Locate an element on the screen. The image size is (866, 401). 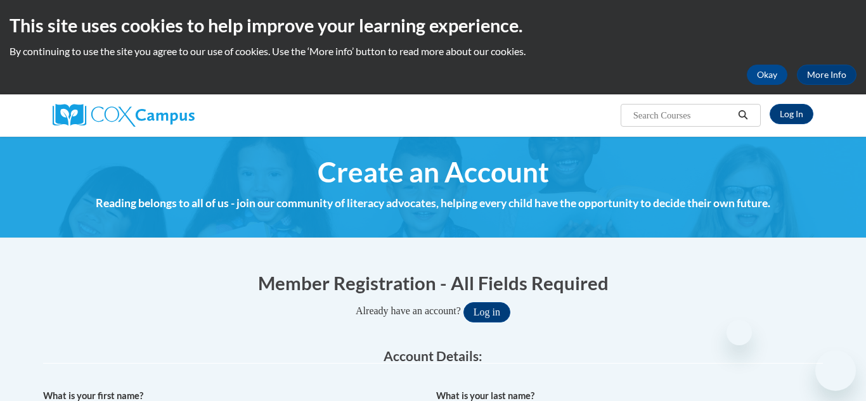
span: Already have an account? is located at coordinates (408, 311).